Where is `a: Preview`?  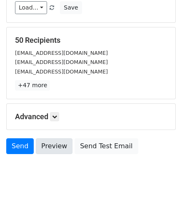 a: Preview is located at coordinates (54, 146).